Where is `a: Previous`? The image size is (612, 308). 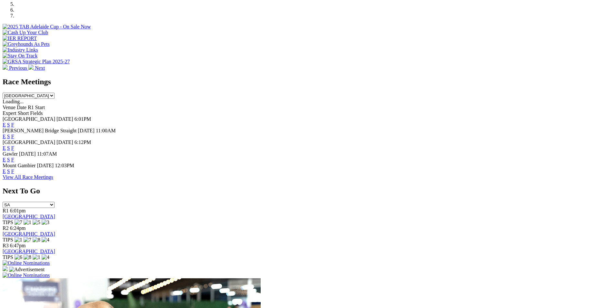 a: Previous is located at coordinates (15, 68).